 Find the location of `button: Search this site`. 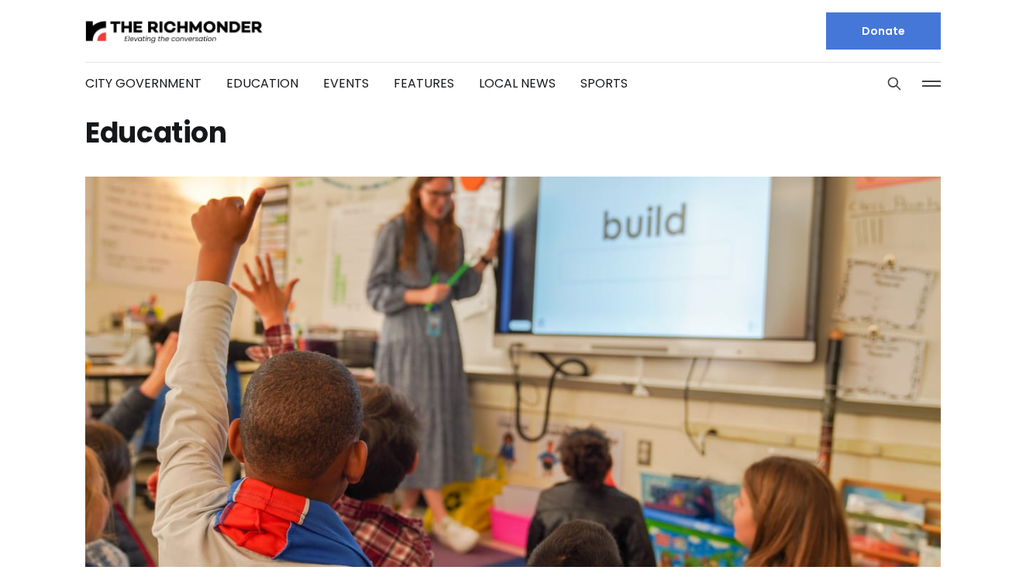

button: Search this site is located at coordinates (894, 84).